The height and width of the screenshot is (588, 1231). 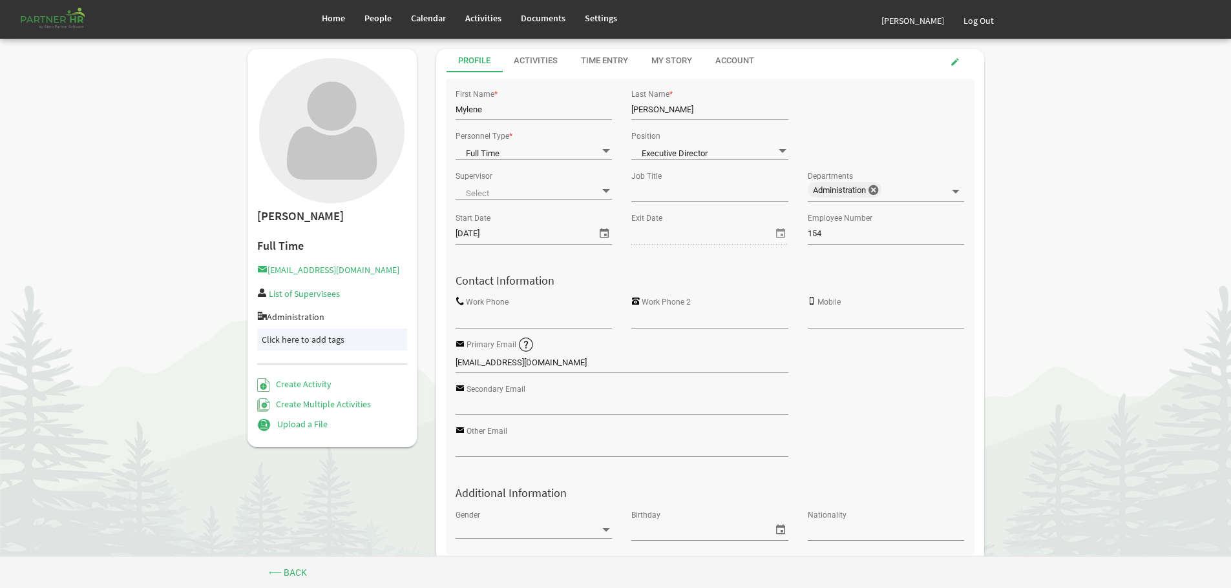 What do you see at coordinates (263, 385) in the screenshot?
I see `img: Create Activity` at bounding box center [263, 385].